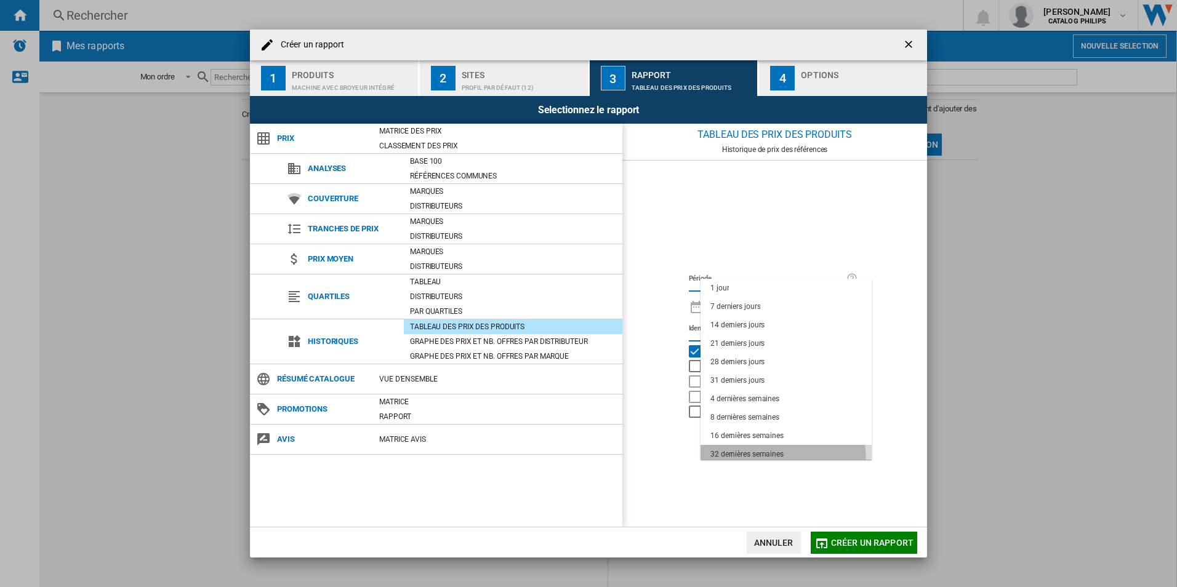 The height and width of the screenshot is (587, 1177). Describe the element at coordinates (737, 380) in the screenshot. I see `div: 31 derniers jours` at that location.